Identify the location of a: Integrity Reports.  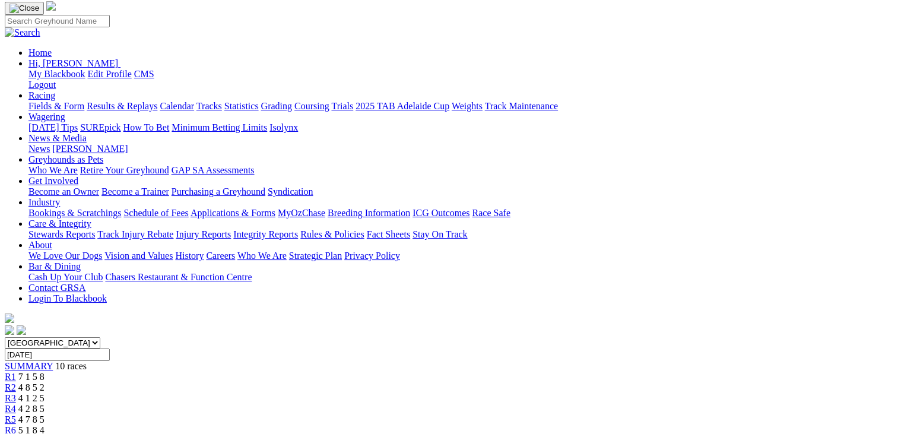
(265, 234).